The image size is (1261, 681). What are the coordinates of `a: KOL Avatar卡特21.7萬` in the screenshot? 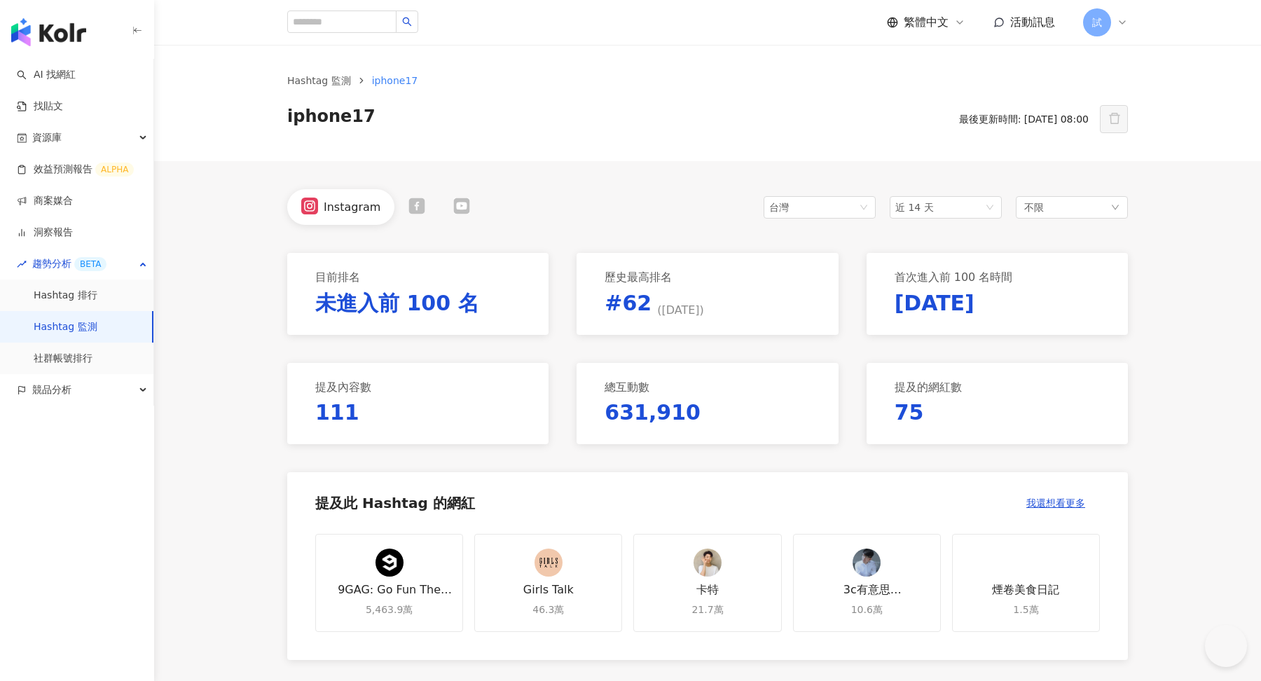 It's located at (707, 583).